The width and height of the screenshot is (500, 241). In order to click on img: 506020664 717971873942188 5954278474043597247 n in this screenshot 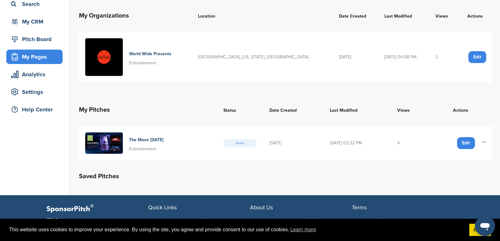, I will do `click(104, 57)`.